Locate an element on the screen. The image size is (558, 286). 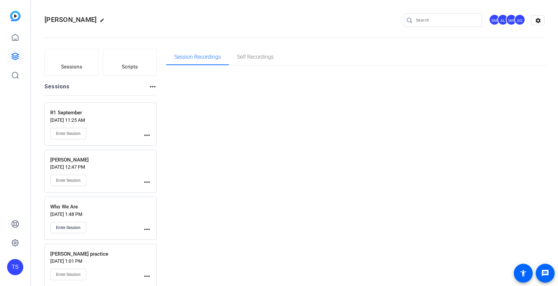
ngx-avatar: Audrey Lee is located at coordinates (503, 20).